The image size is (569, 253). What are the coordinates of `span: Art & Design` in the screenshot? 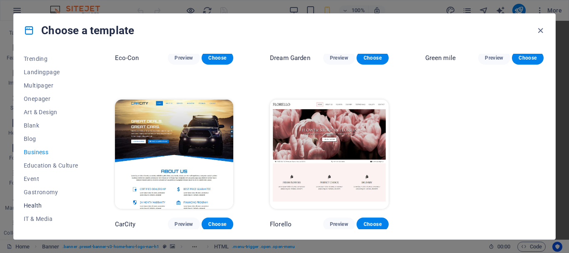 It's located at (51, 112).